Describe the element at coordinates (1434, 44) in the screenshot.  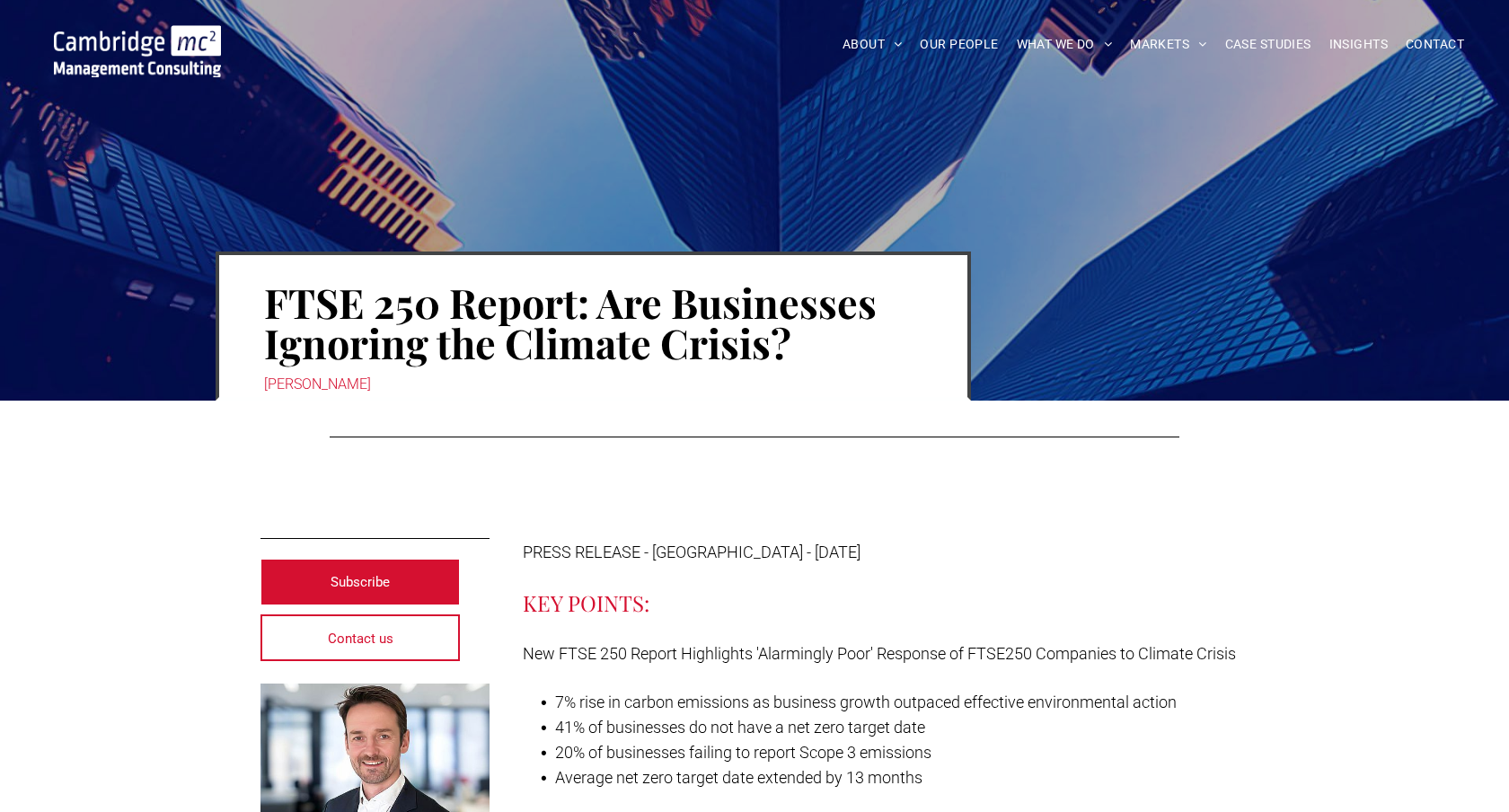
I see `a: CONTACT` at that location.